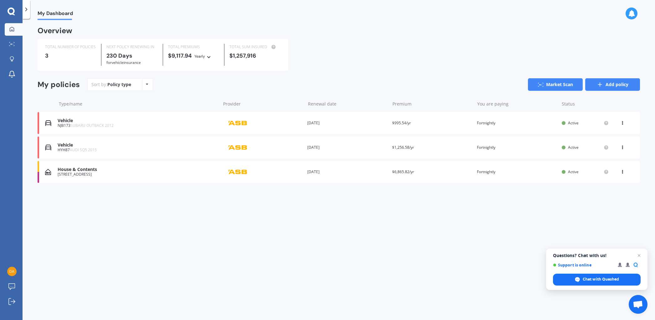  Describe the element at coordinates (403, 172) in the screenshot. I see `span: $6,865.82/yr` at that location.